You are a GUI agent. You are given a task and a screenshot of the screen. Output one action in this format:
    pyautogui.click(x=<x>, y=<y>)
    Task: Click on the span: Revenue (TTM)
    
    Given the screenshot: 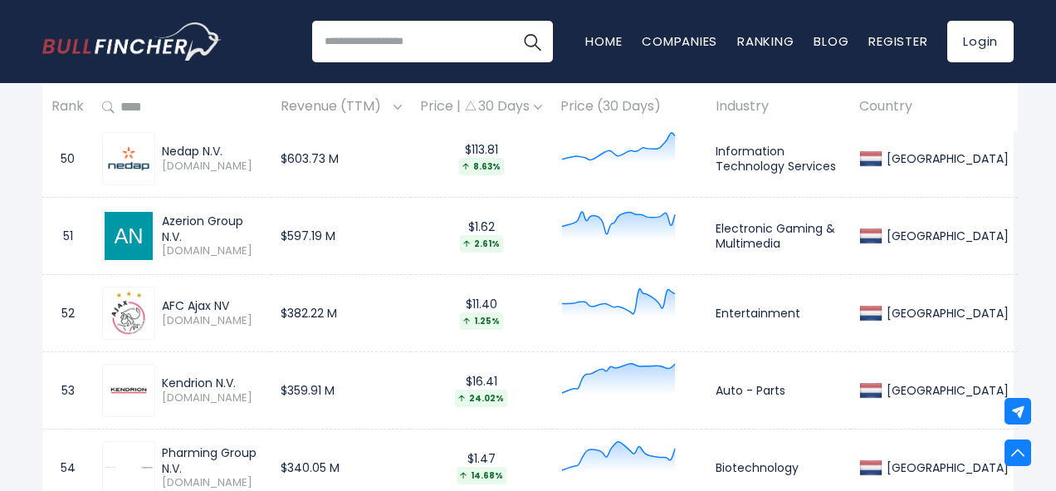 What is the action you would take?
    pyautogui.click(x=335, y=107)
    